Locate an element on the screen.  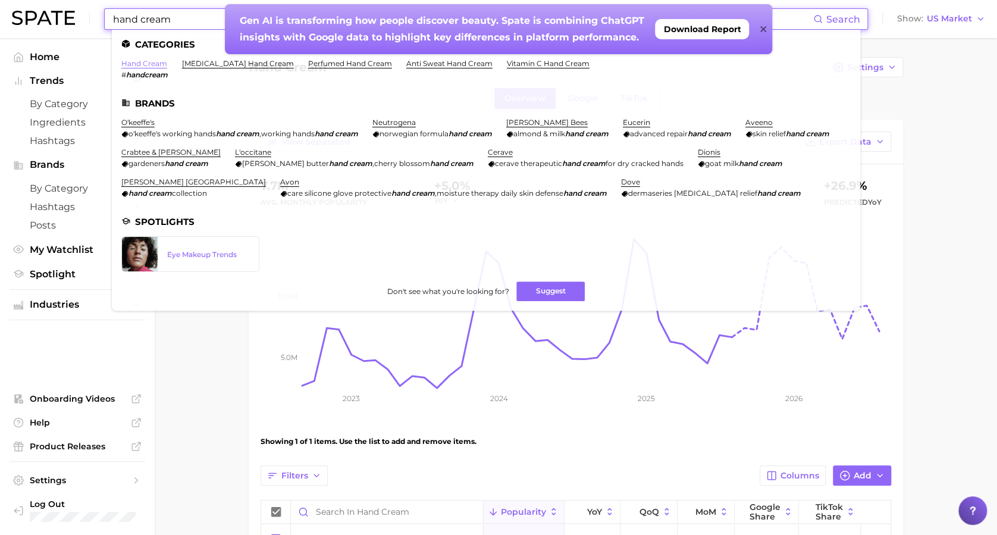
span: Home is located at coordinates (77, 57).